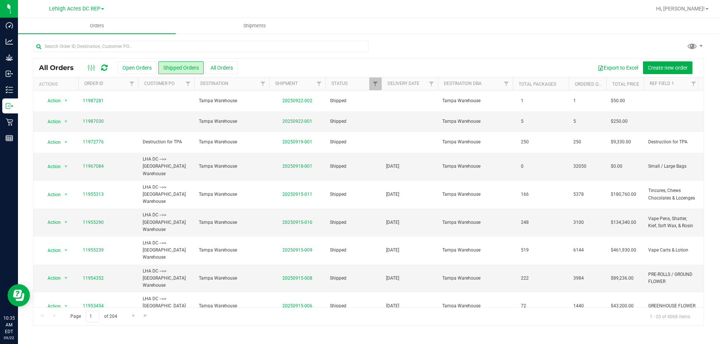  Describe the element at coordinates (9, 25) in the screenshot. I see `inline-svg: Dashboard` at that location.